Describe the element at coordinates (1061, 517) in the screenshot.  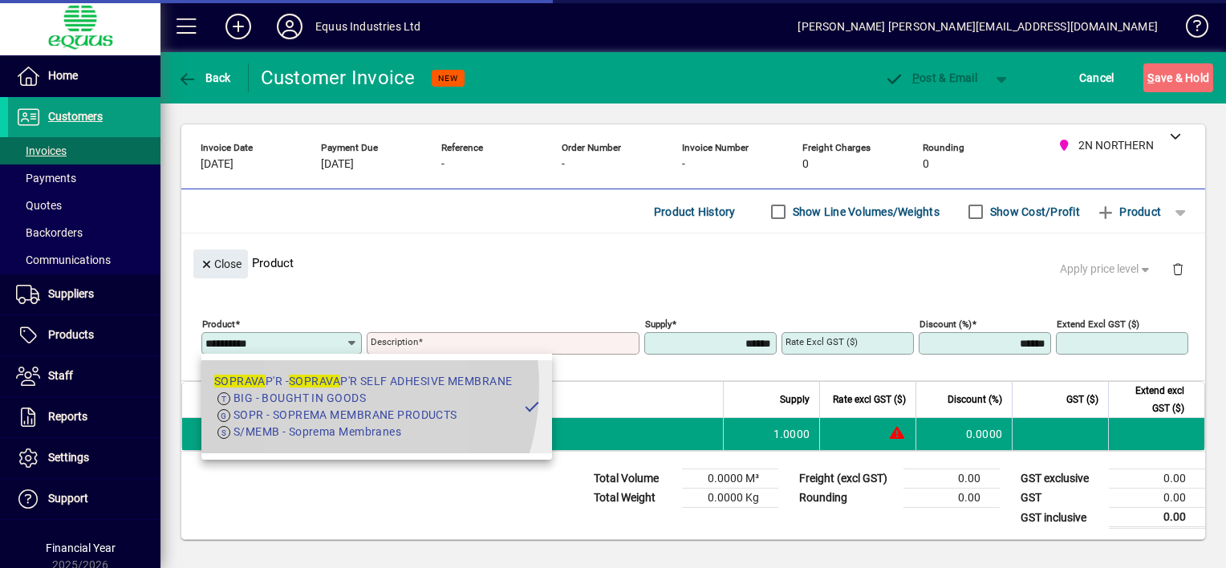
I see `td: GST inclusive` at that location.